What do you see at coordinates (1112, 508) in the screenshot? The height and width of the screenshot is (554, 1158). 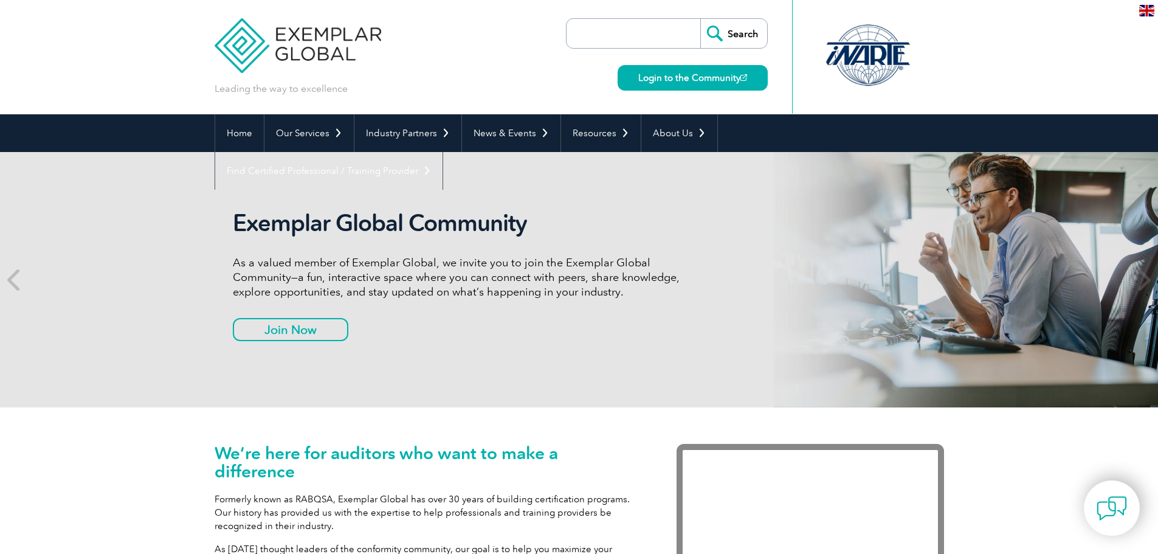 I see `img: contact-chat.png` at bounding box center [1112, 508].